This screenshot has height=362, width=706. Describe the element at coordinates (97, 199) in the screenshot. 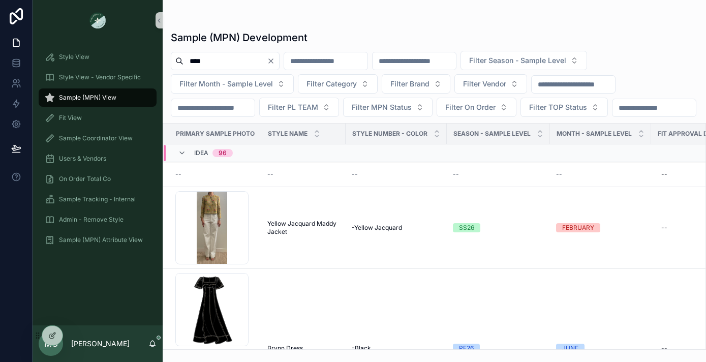

I see `span: Sample Tracking - Internal` at that location.